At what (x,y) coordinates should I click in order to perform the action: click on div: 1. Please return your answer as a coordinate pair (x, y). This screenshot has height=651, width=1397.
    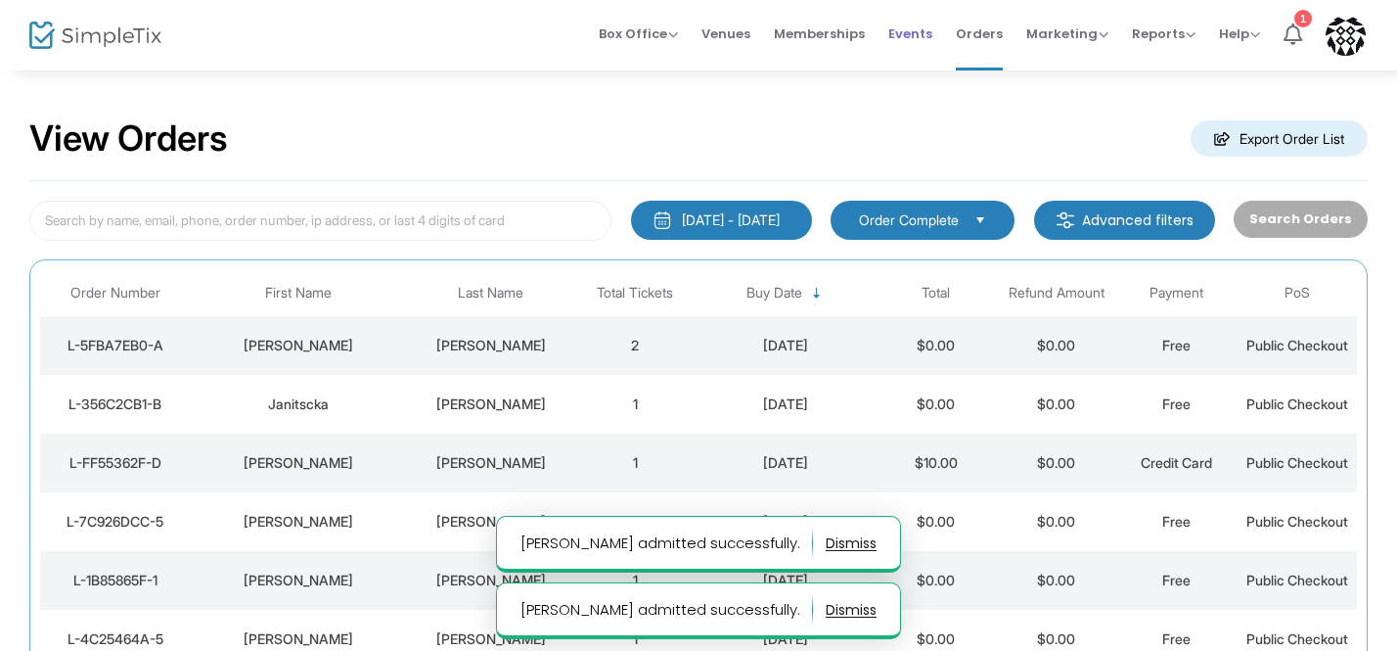
    Looking at the image, I should click on (1304, 19).